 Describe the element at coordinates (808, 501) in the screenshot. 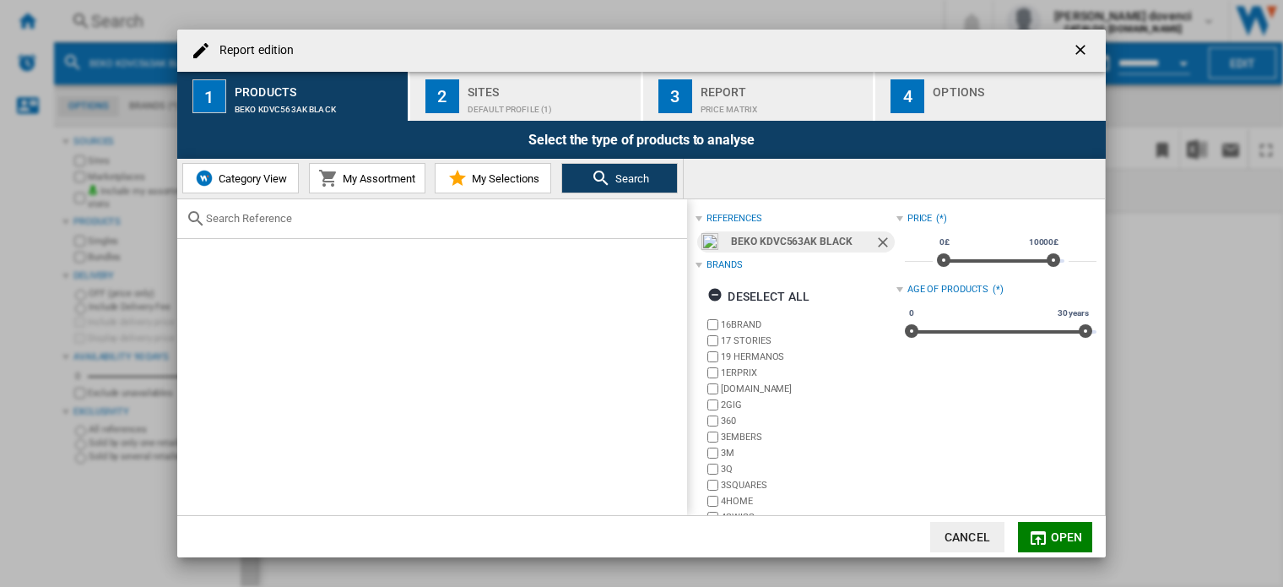

I see `label: 4HOME` at that location.